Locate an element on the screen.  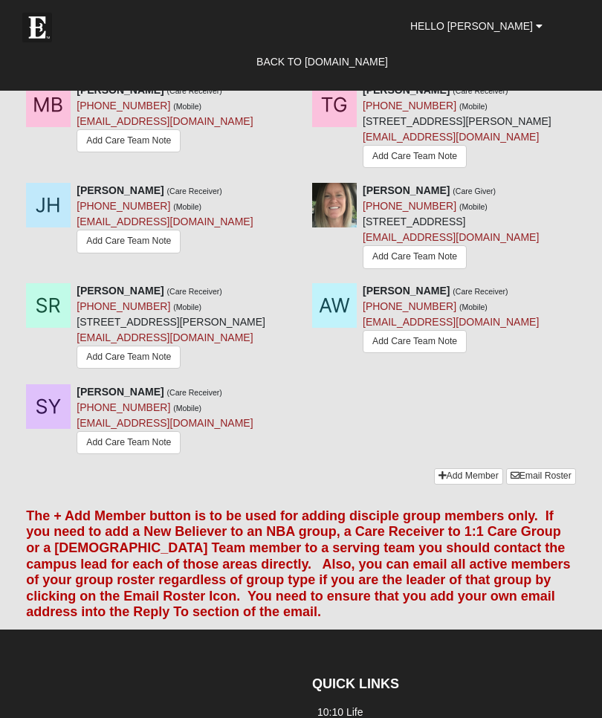
font: The + Add Member button is to be used for adding disciple group members only. If you need to add ... is located at coordinates (298, 564).